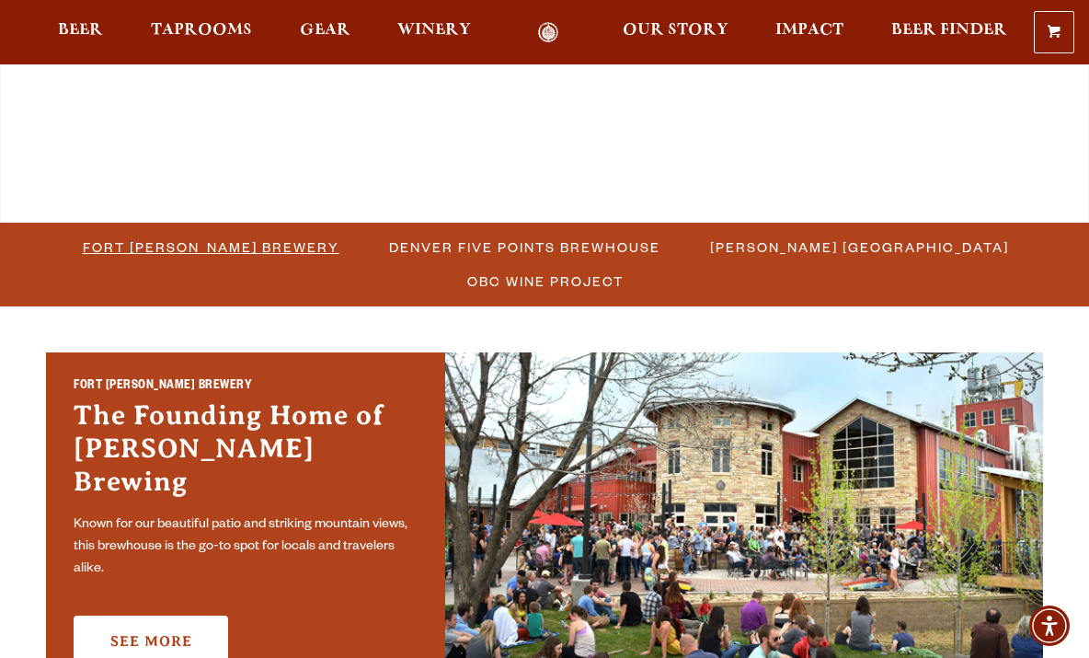 The width and height of the screenshot is (1089, 658). What do you see at coordinates (547, 32) in the screenshot?
I see `a: Odell Home` at bounding box center [547, 32].